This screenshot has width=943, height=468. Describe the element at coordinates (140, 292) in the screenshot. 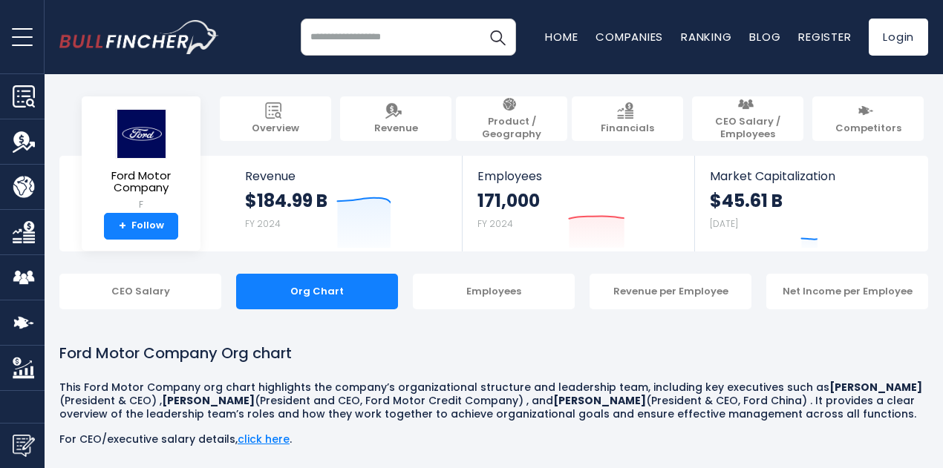

I see `div: CEO Salary` at that location.